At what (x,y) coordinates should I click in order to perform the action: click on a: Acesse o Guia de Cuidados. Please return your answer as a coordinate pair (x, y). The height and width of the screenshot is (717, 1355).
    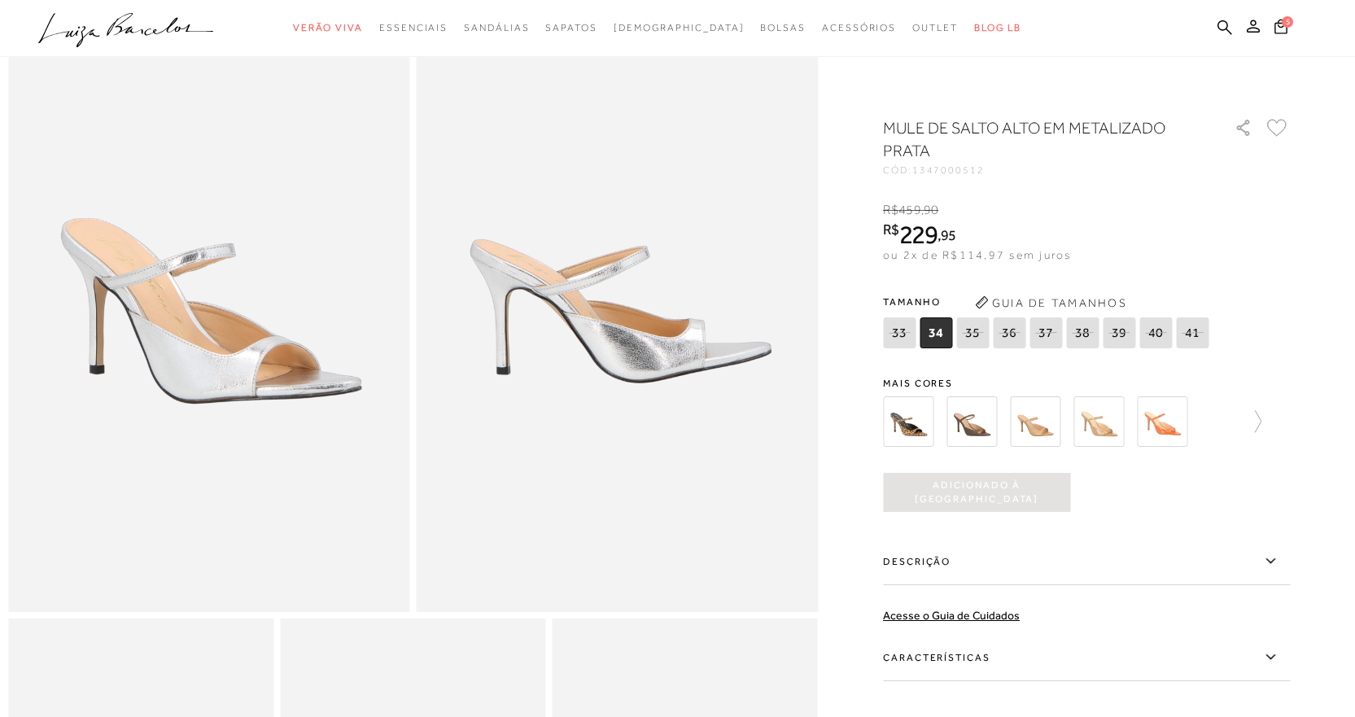
    Looking at the image, I should click on (951, 615).